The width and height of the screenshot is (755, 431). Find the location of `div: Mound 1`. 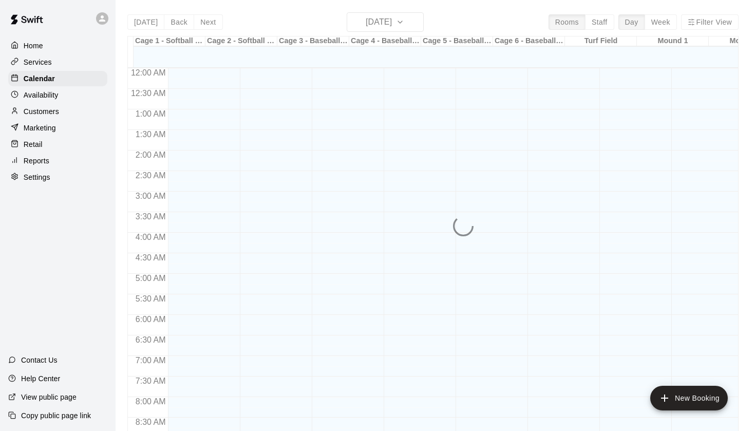

div: Mound 1 is located at coordinates (673, 41).